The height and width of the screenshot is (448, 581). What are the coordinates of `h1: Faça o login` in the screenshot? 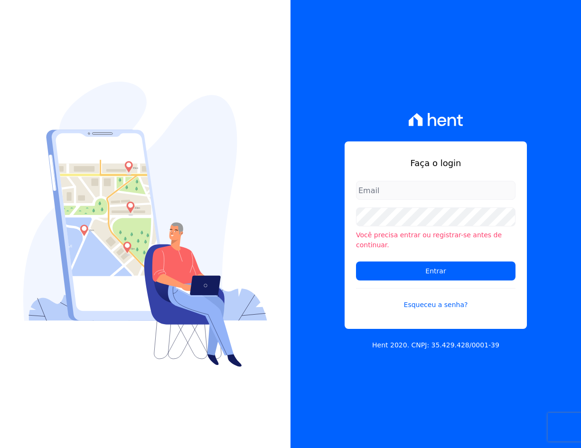 It's located at (436, 163).